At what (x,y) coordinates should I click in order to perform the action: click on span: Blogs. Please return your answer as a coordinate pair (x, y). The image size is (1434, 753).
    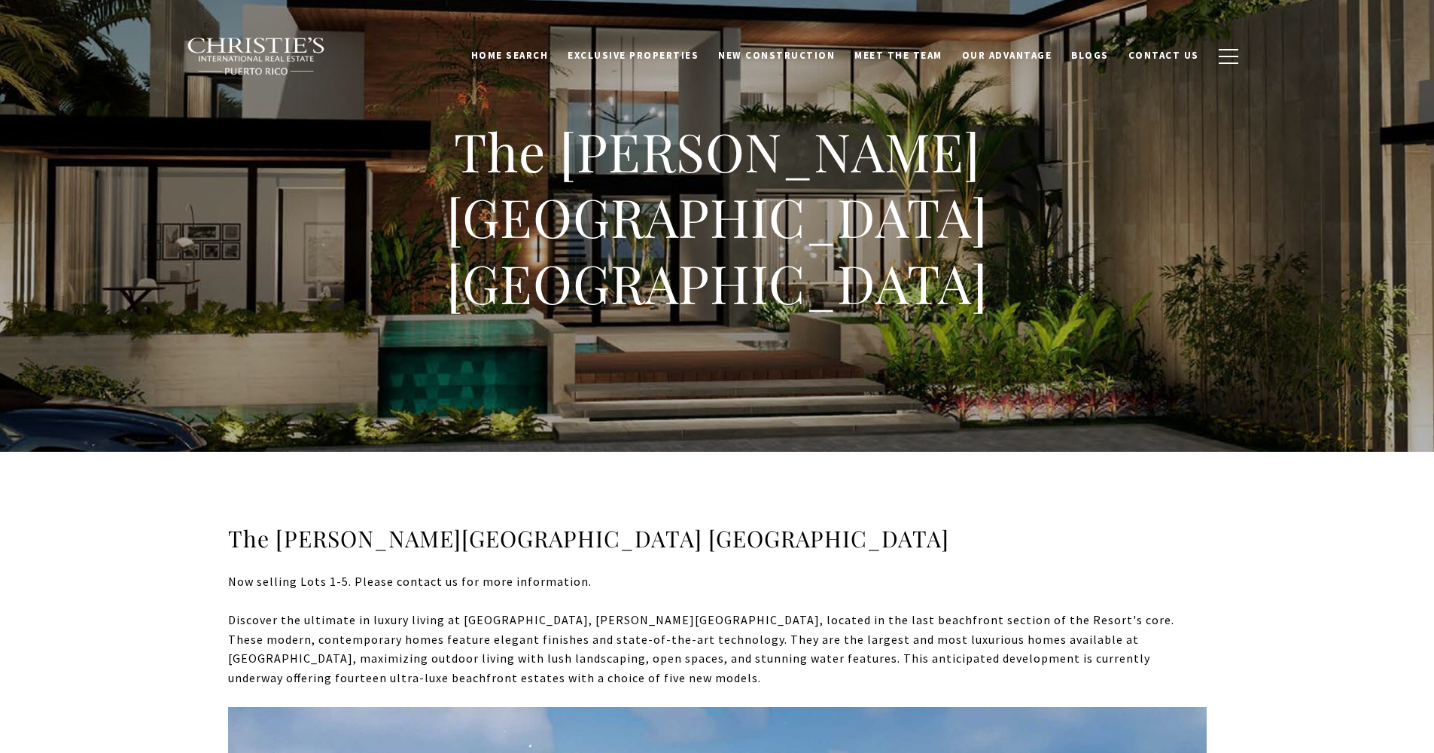
    Looking at the image, I should click on (1090, 55).